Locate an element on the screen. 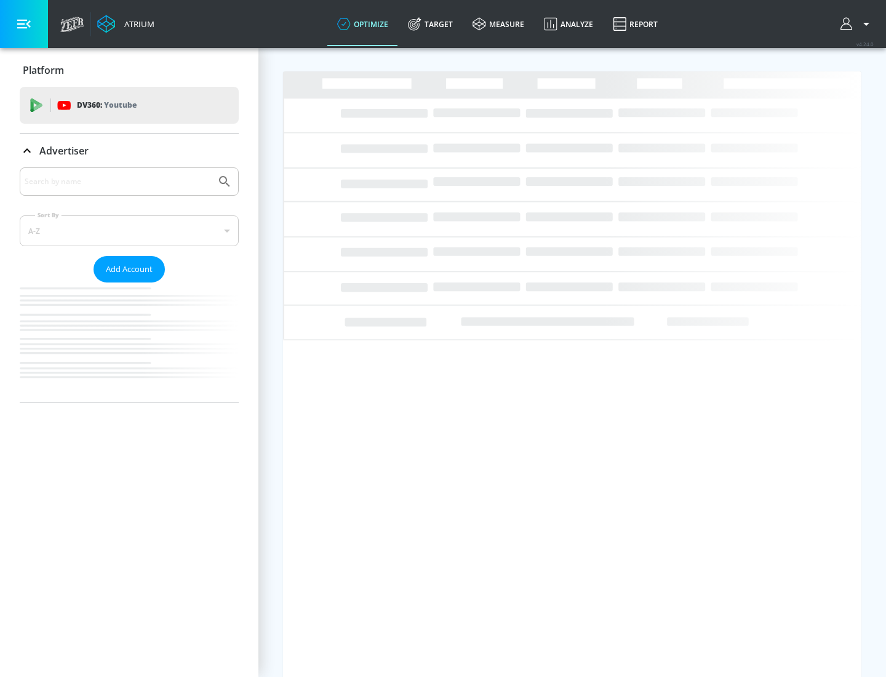  p: Platform is located at coordinates (43, 70).